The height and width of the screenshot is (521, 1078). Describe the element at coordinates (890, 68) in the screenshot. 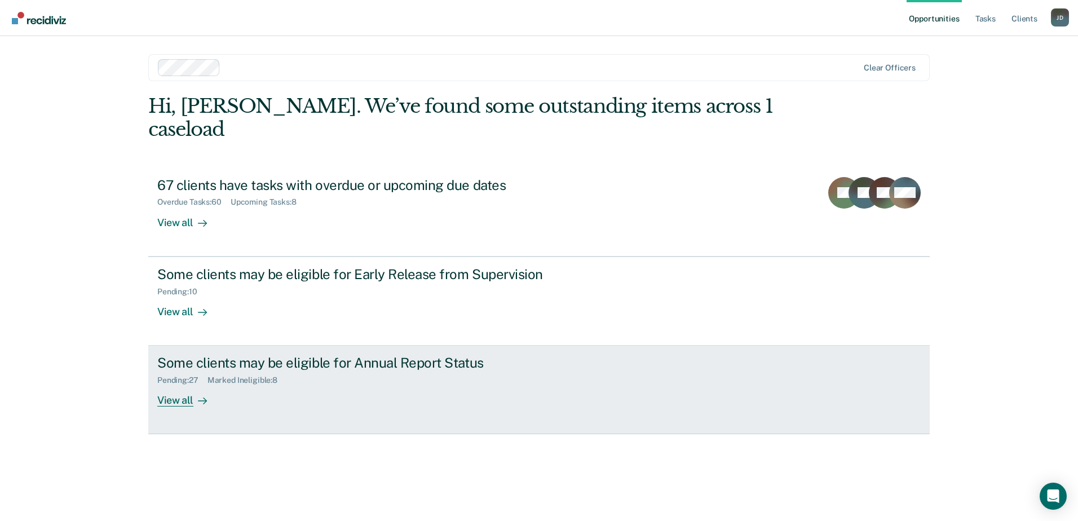

I see `div: Clear officers` at that location.